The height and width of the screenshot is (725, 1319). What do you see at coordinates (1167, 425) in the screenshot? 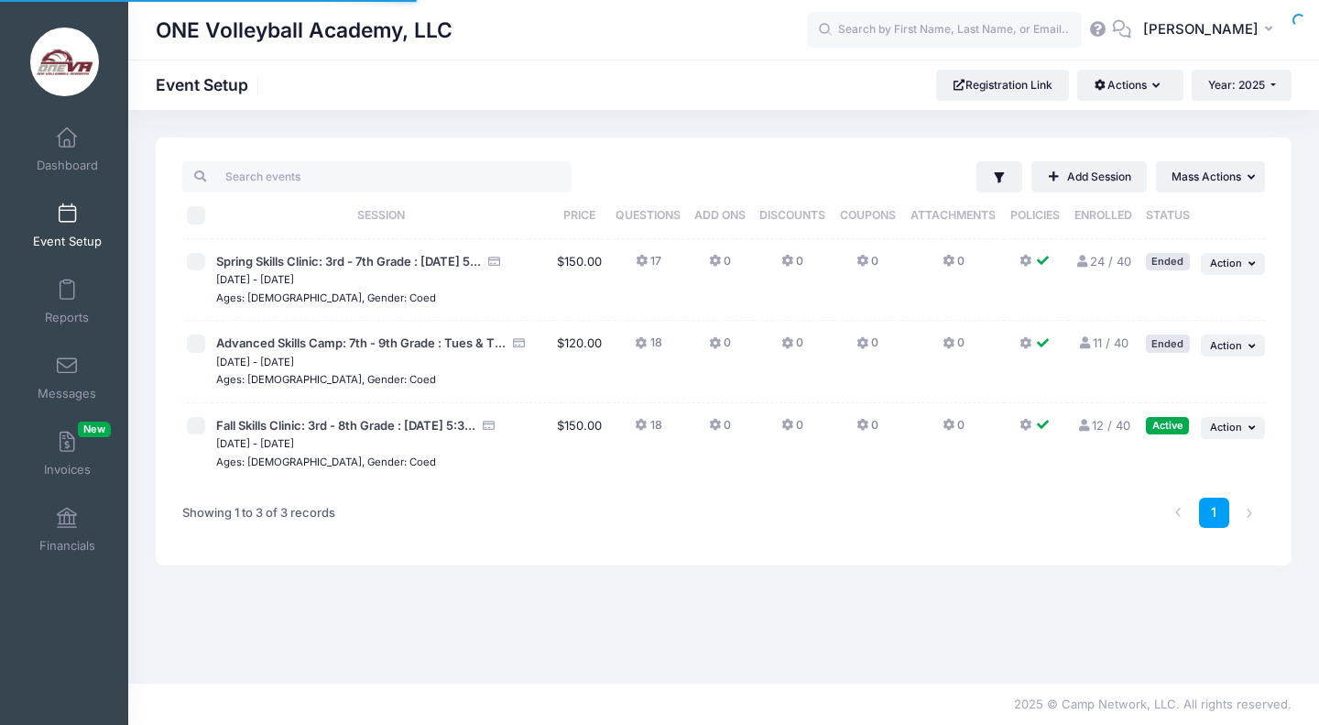
I see `div: Active` at bounding box center [1167, 425].